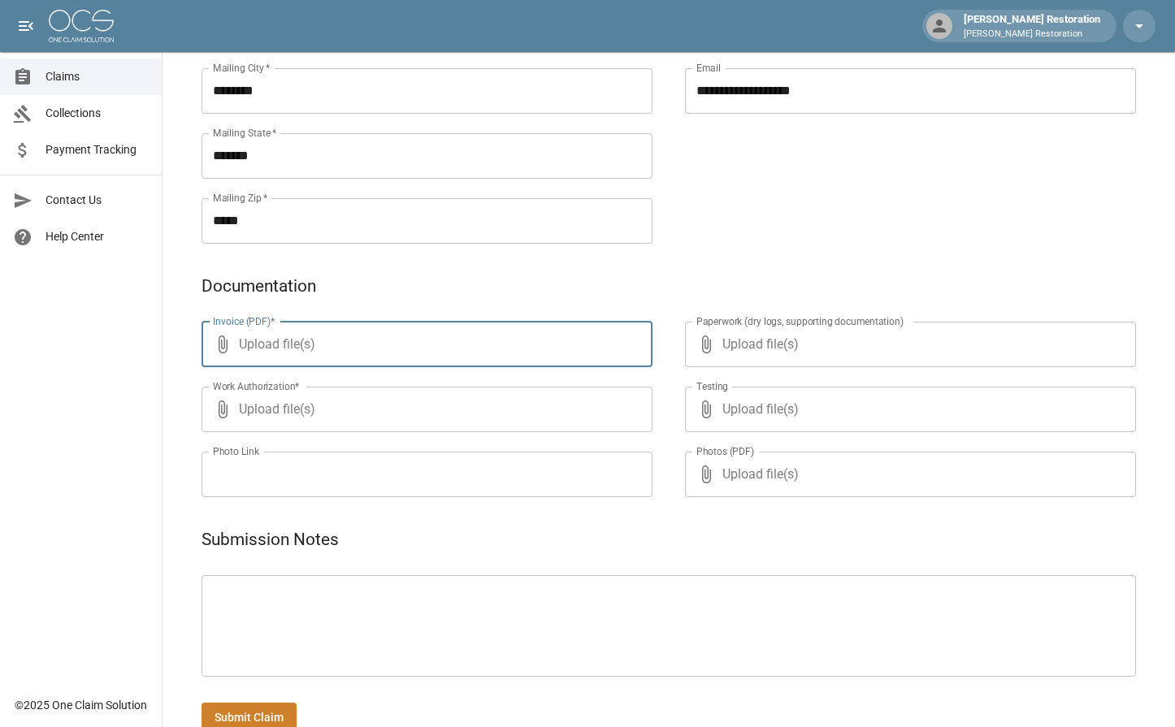 The image size is (1175, 727). I want to click on label: Invoice (PDF)*, so click(244, 321).